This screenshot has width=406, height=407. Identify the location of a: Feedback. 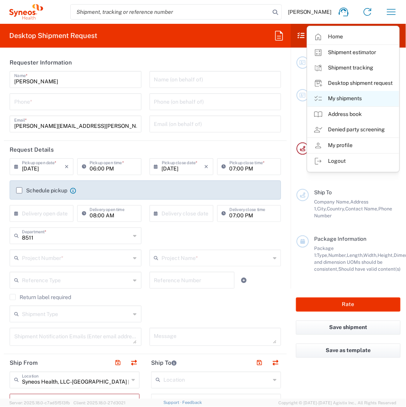
(192, 403).